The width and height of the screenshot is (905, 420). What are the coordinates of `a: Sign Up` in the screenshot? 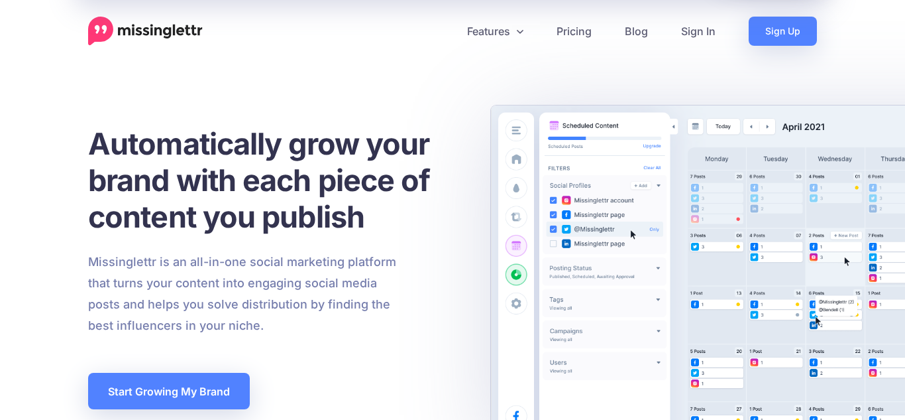 It's located at (783, 31).